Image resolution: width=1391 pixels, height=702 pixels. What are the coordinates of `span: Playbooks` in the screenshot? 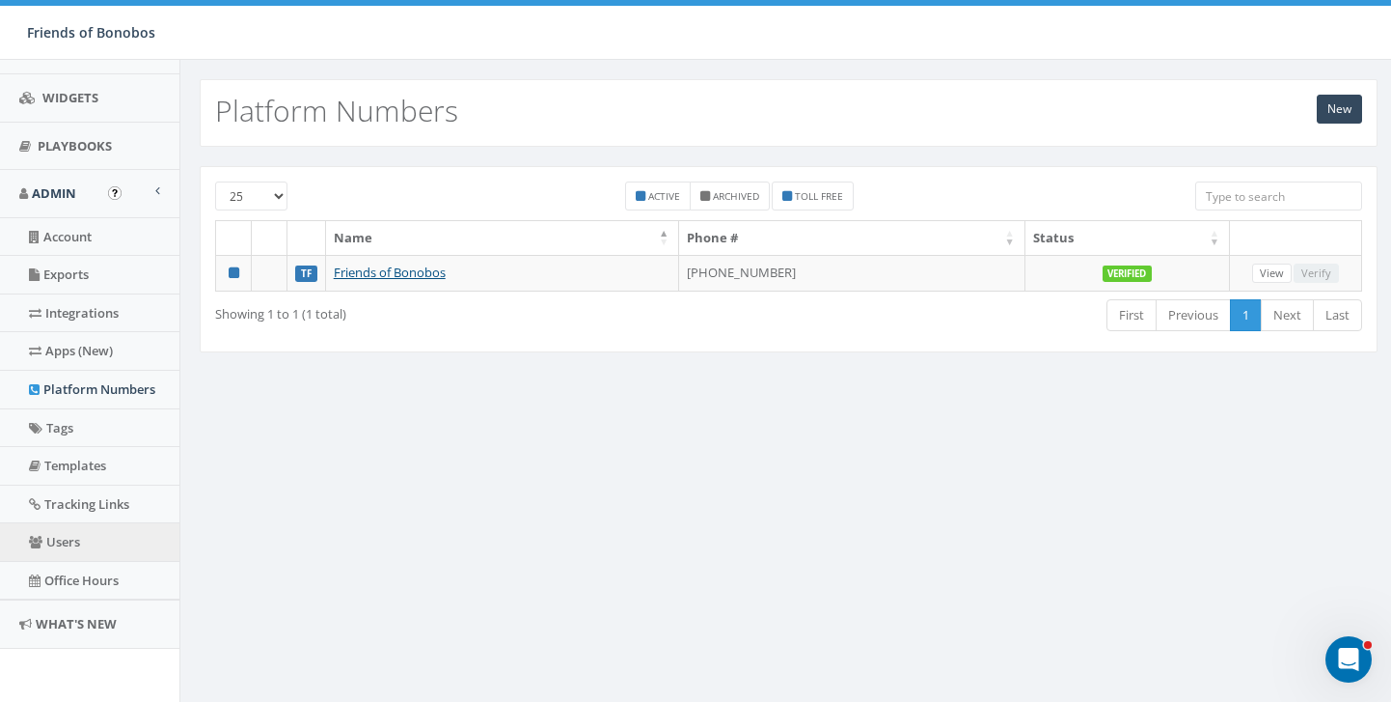 It's located at (74, 146).